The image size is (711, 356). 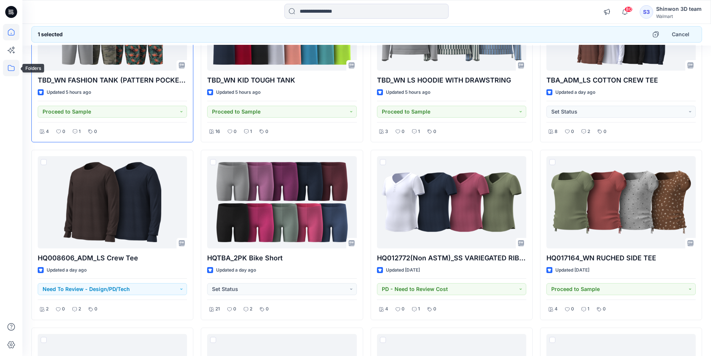 I want to click on p: 16, so click(x=218, y=131).